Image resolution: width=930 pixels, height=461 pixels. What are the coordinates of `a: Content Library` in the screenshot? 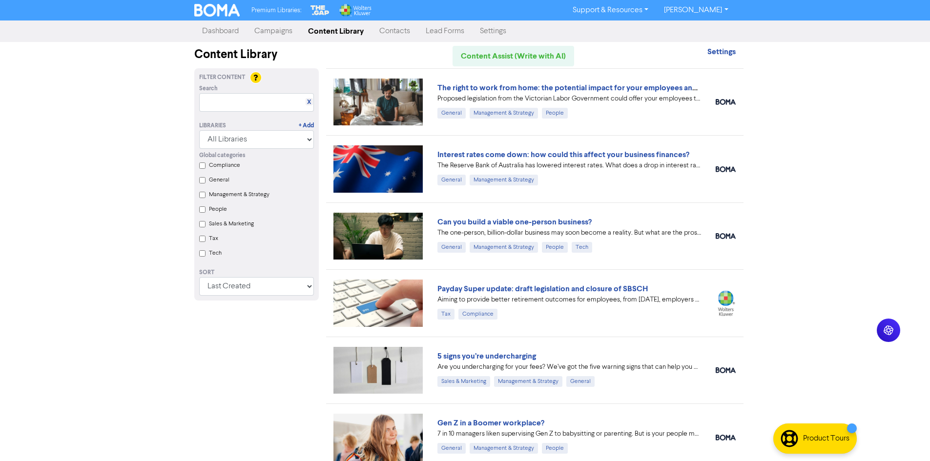 It's located at (336, 31).